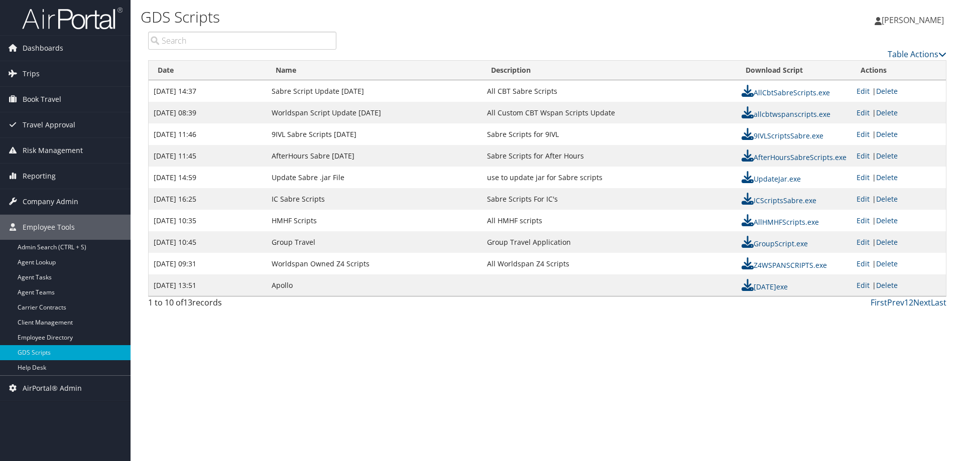 This screenshot has width=964, height=461. What do you see at coordinates (609, 177) in the screenshot?
I see `td: use to update jar for Sabre scripts` at bounding box center [609, 177].